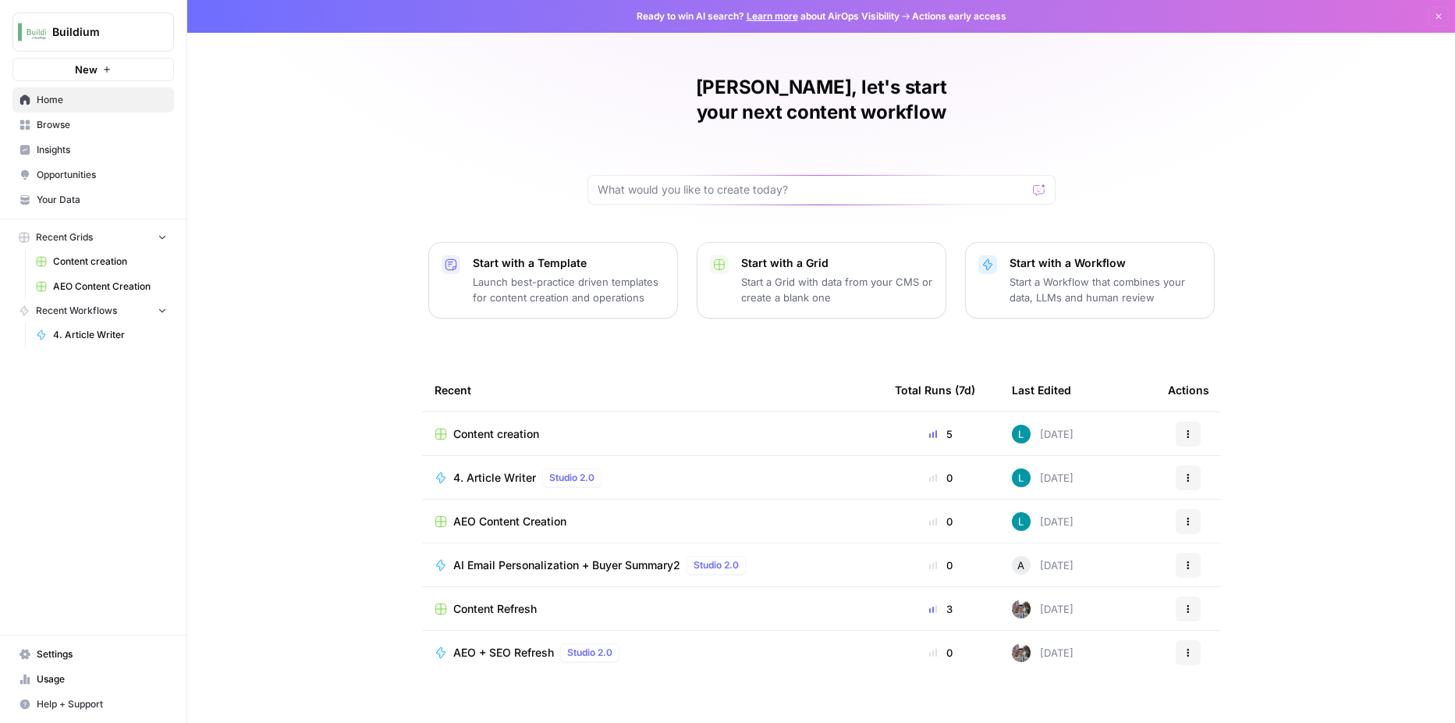 The image size is (1455, 723). I want to click on p: Start with a Workflow, so click(1106, 263).